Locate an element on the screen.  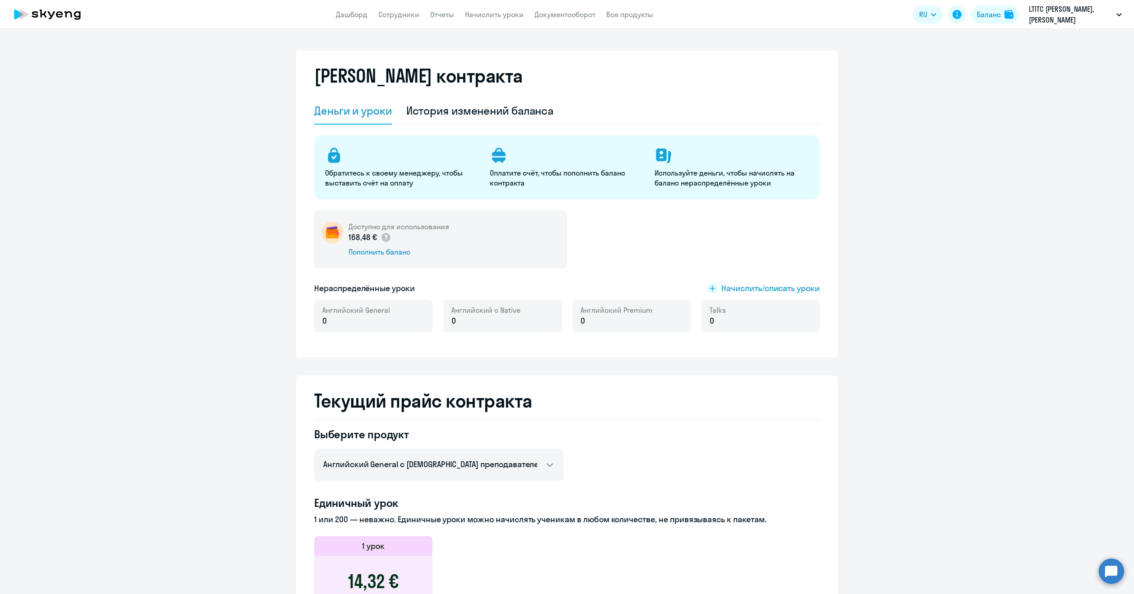
a: Дашборд is located at coordinates (352, 14).